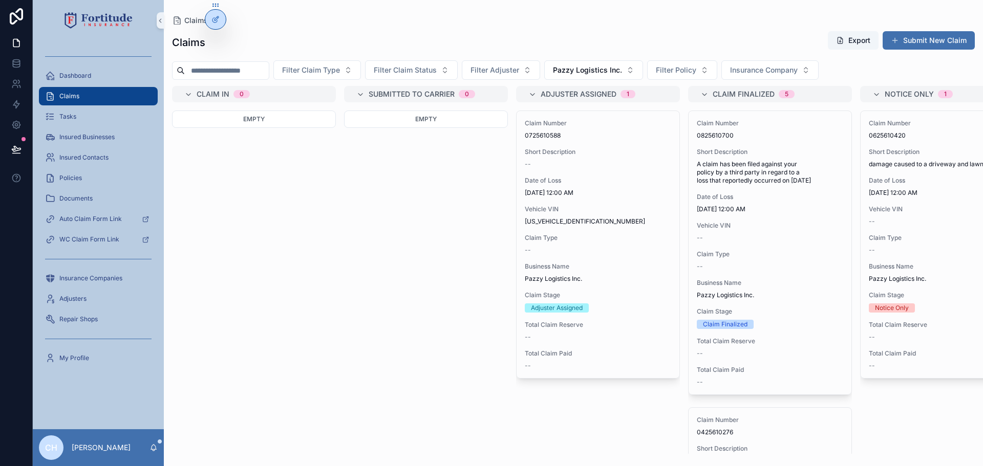 This screenshot has width=983, height=466. What do you see at coordinates (891, 308) in the screenshot?
I see `div: Notice Only` at bounding box center [891, 308].